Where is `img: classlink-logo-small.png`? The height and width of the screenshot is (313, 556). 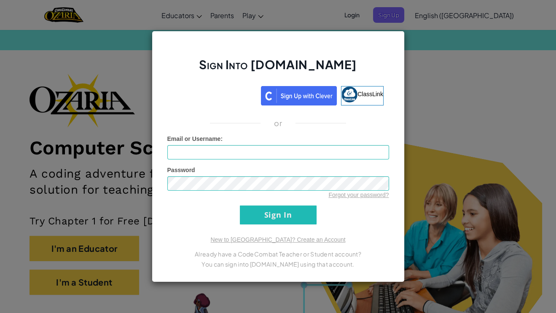 img: classlink-logo-small.png is located at coordinates (349, 94).